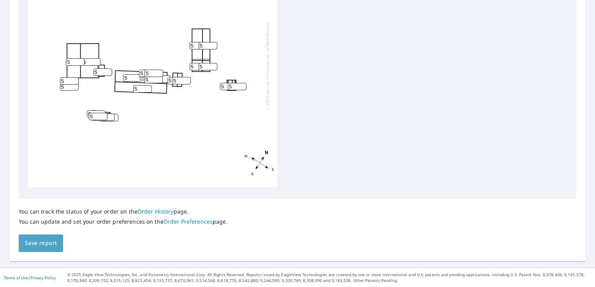  What do you see at coordinates (329, 278) in the screenshot?
I see `p: © 2025 Eagle View Technologies, Inc. and Pictometry International Corp. All Rights Reserved. Repo...` at bounding box center [329, 278].